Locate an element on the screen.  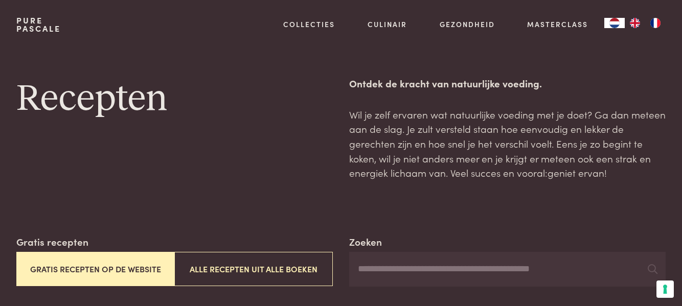
label: Gratis recepten is located at coordinates (52, 242).